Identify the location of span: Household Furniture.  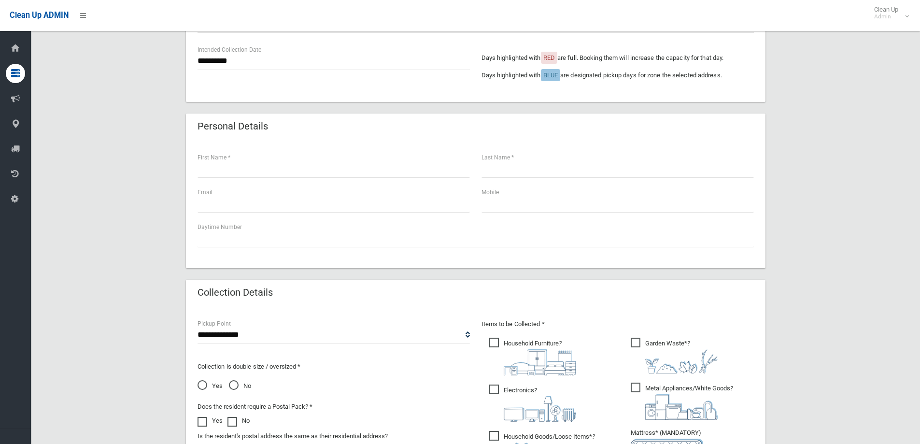
(533, 357).